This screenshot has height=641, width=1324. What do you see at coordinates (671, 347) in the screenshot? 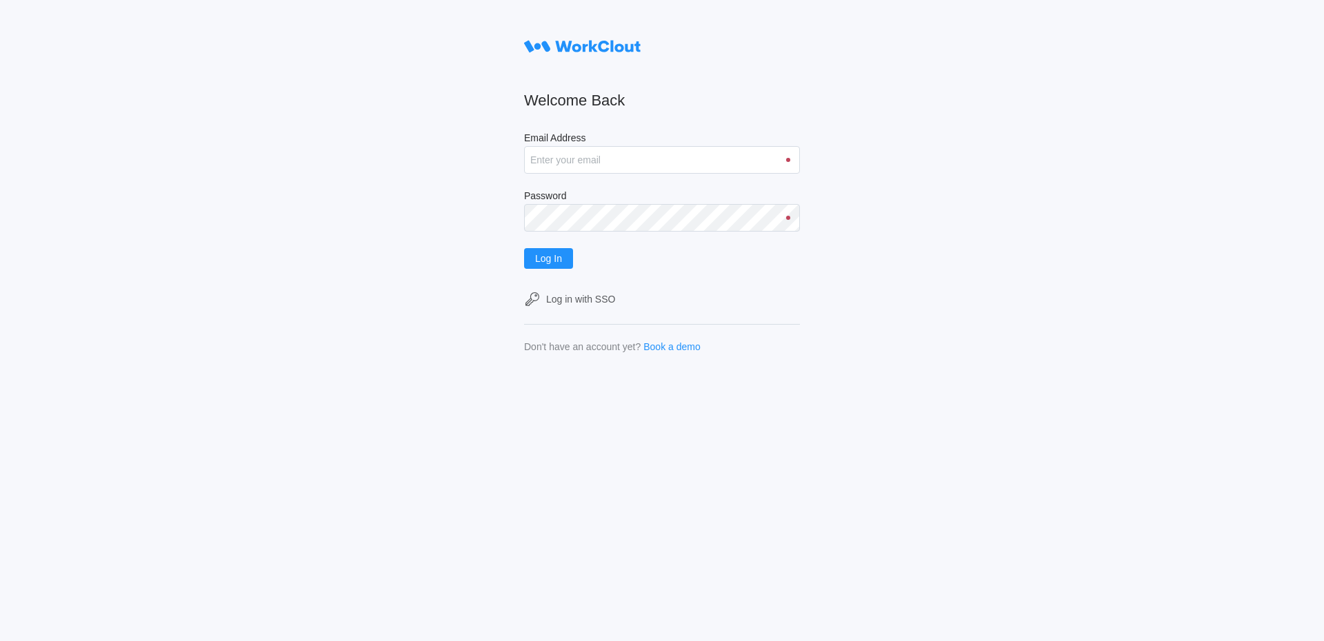
I see `a: Book a demo` at bounding box center [671, 347].